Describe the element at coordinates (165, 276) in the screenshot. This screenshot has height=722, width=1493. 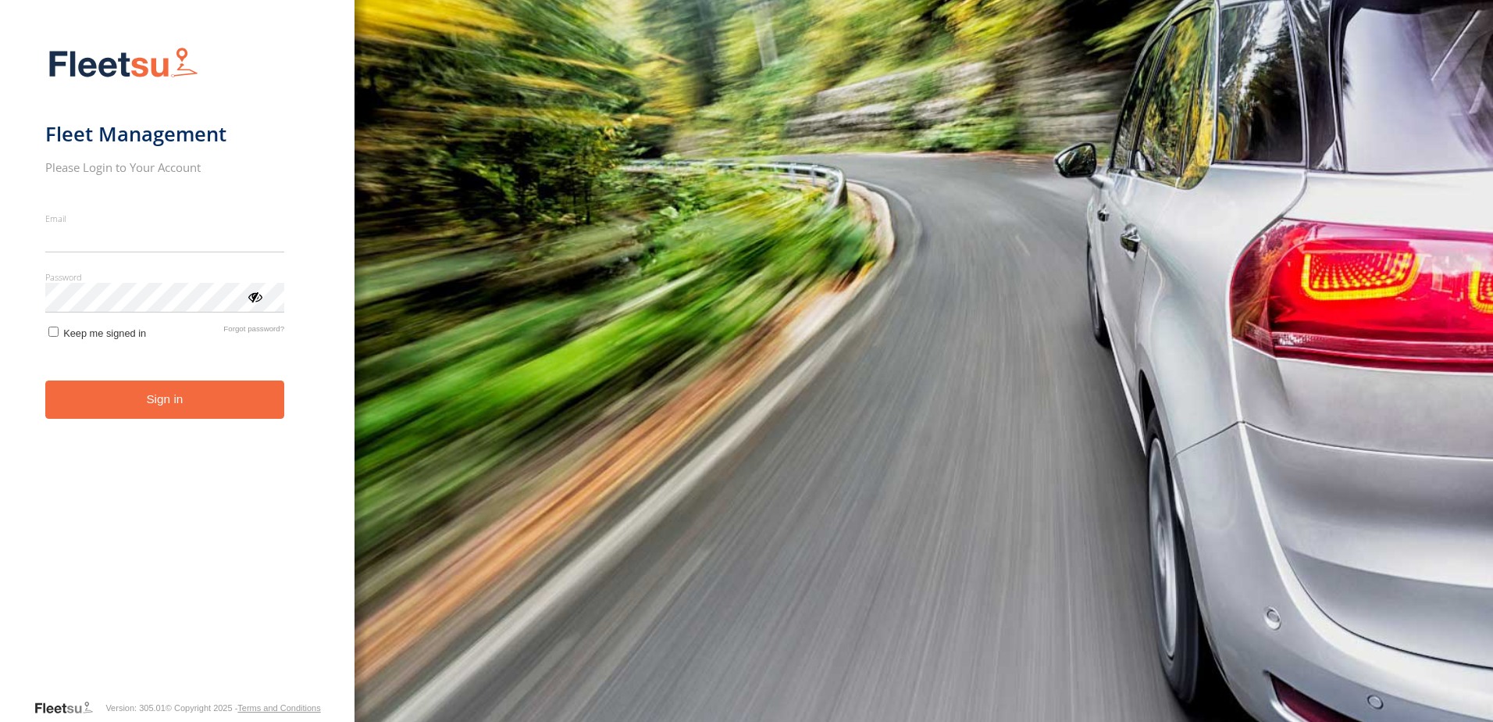
I see `label: Password` at that location.